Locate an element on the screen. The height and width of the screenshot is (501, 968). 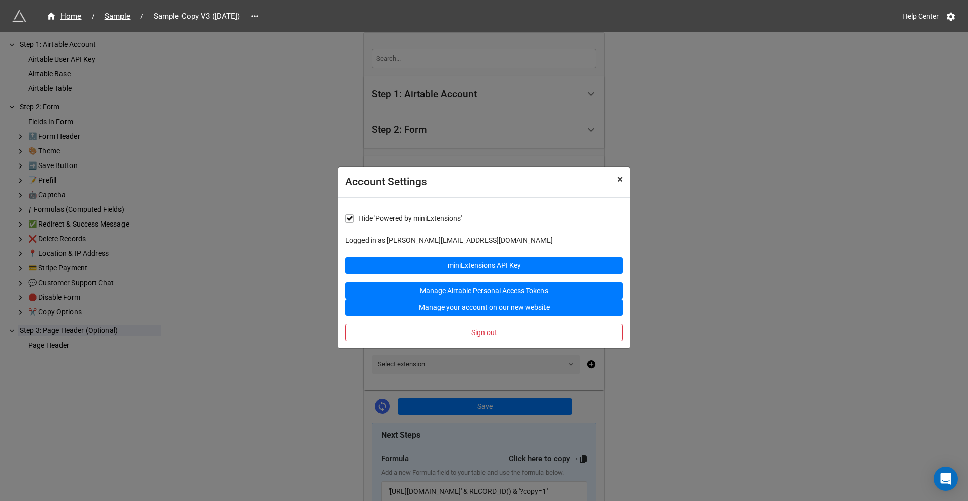
button: Manage your account on our new website is located at coordinates (484, 308).